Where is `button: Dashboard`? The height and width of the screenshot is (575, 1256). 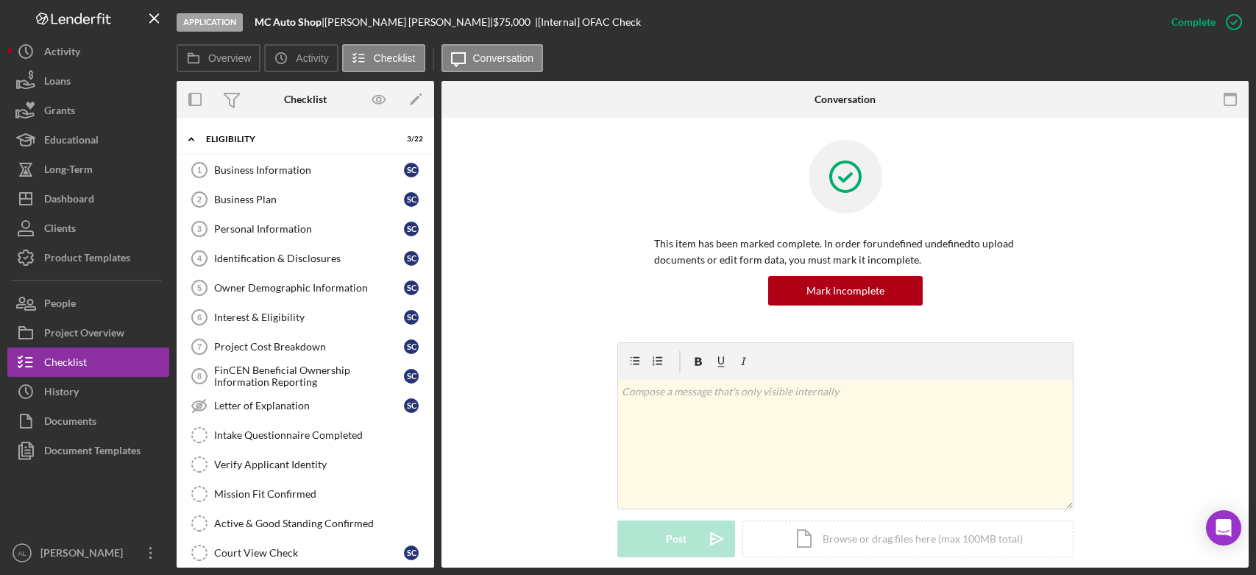
button: Dashboard is located at coordinates (88, 199).